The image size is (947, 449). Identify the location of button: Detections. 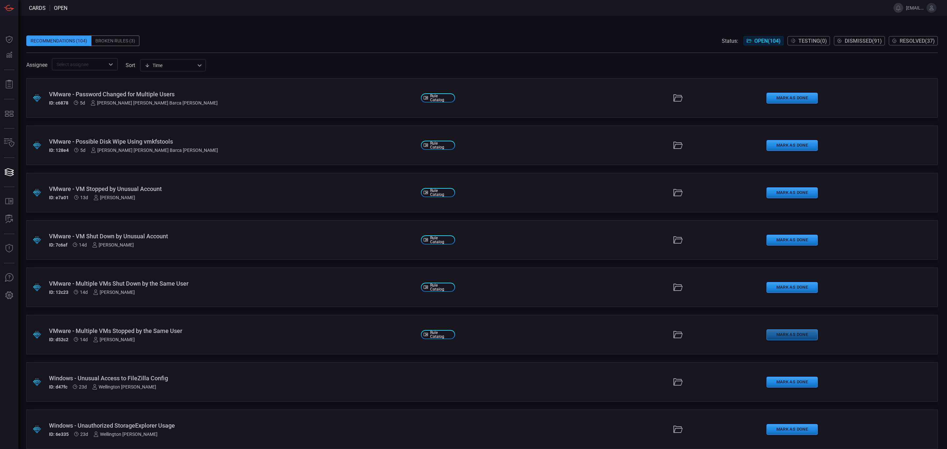
(9, 55).